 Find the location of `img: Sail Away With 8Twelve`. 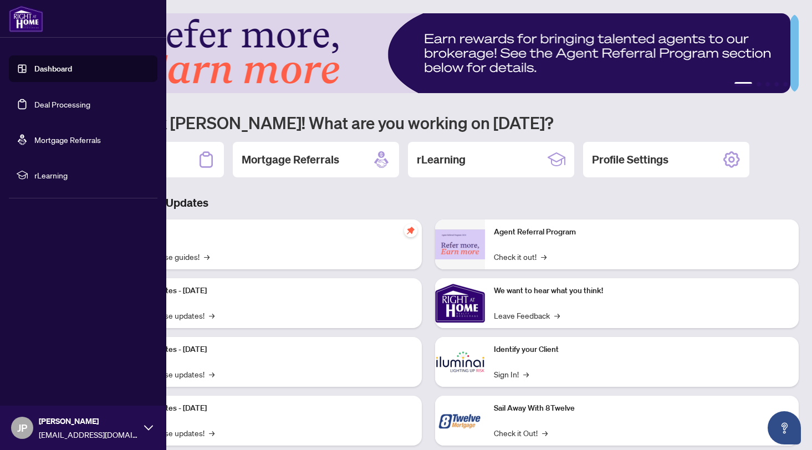

img: Sail Away With 8Twelve is located at coordinates (460, 421).